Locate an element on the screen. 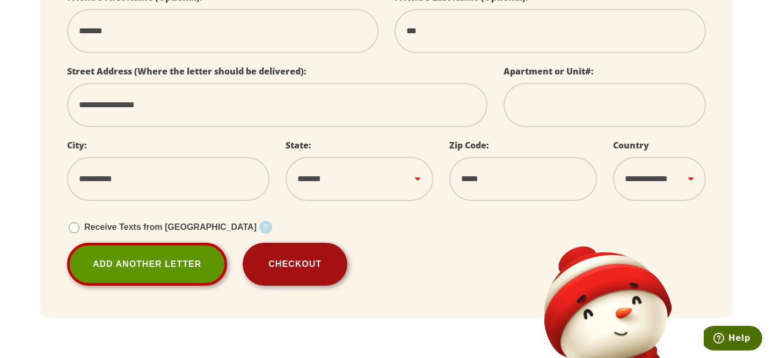 The width and height of the screenshot is (773, 358). button: Checkout is located at coordinates (295, 265).